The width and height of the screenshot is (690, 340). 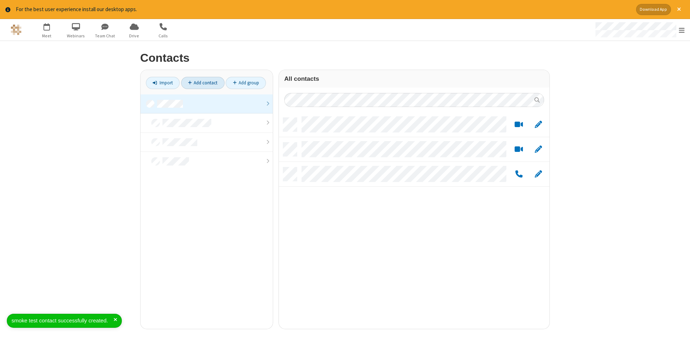 What do you see at coordinates (163, 83) in the screenshot?
I see `a: Import` at bounding box center [163, 83].